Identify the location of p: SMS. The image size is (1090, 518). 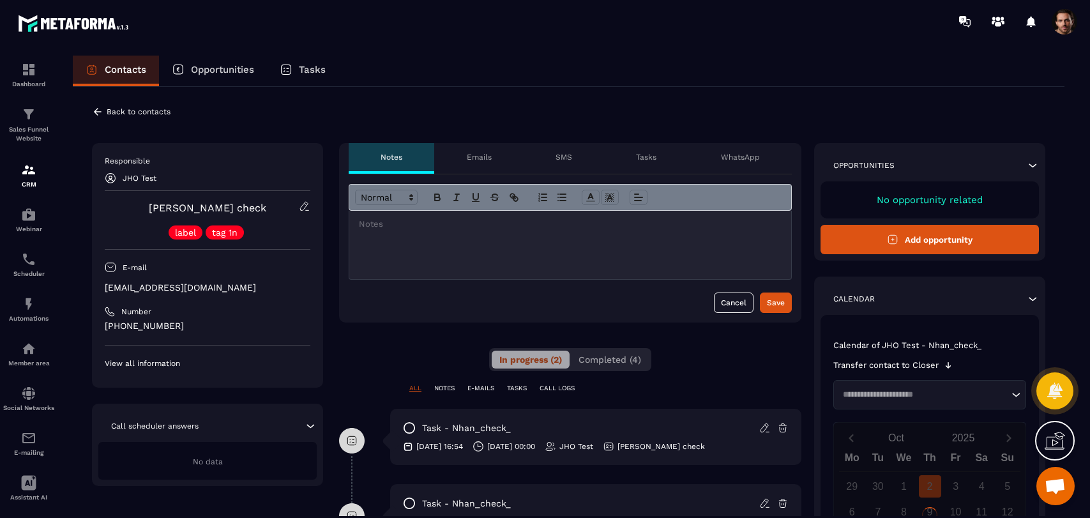
(564, 157).